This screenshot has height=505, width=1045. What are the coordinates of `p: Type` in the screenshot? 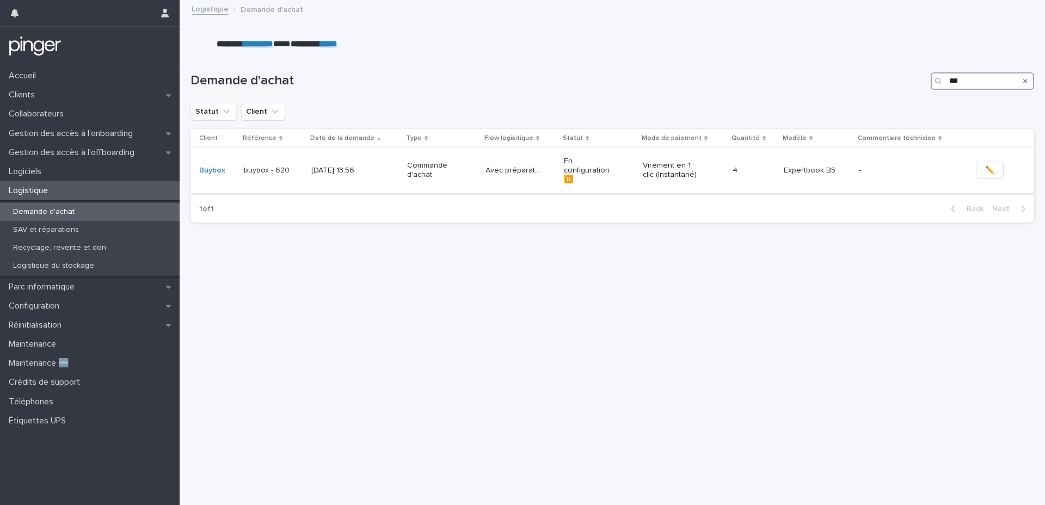 It's located at (414, 138).